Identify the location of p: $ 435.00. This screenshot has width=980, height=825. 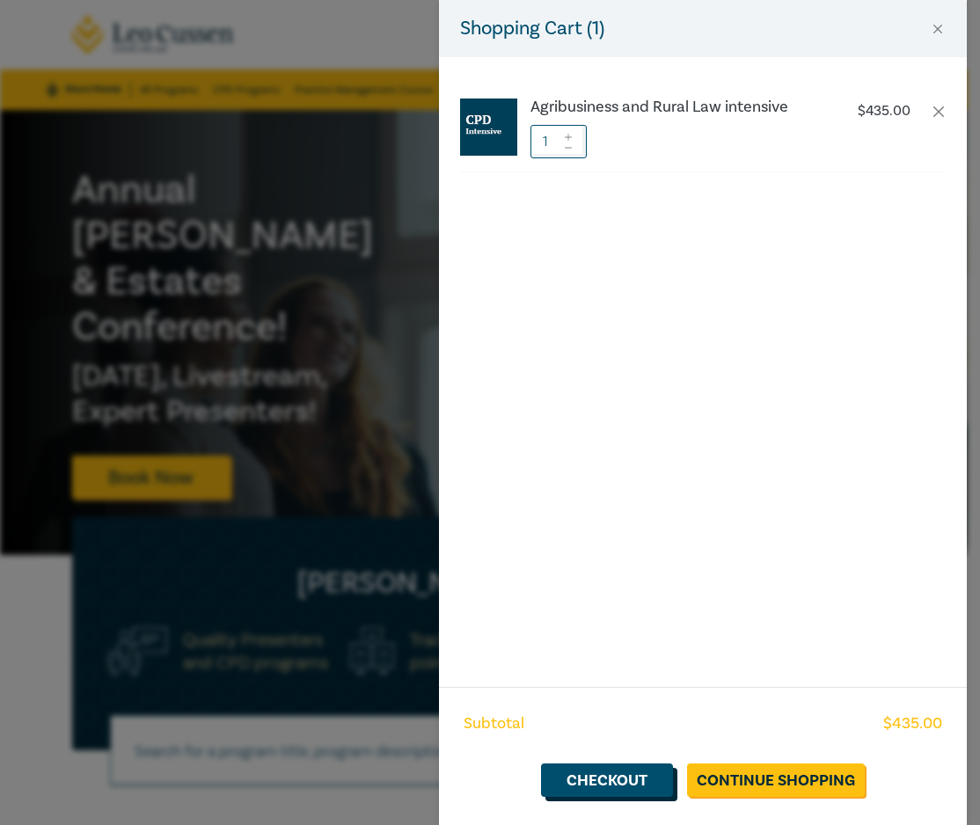
(884, 111).